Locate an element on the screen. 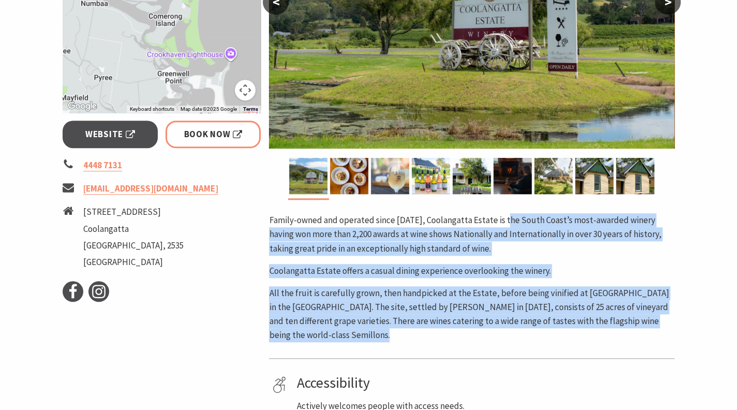 Image resolution: width=737 pixels, height=410 pixels. img: Casual Dining Menu is located at coordinates (349, 176).